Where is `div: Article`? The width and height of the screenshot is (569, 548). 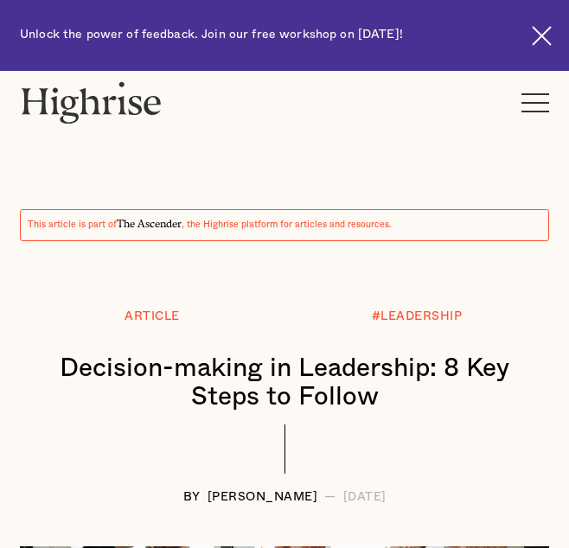 div: Article is located at coordinates (152, 316).